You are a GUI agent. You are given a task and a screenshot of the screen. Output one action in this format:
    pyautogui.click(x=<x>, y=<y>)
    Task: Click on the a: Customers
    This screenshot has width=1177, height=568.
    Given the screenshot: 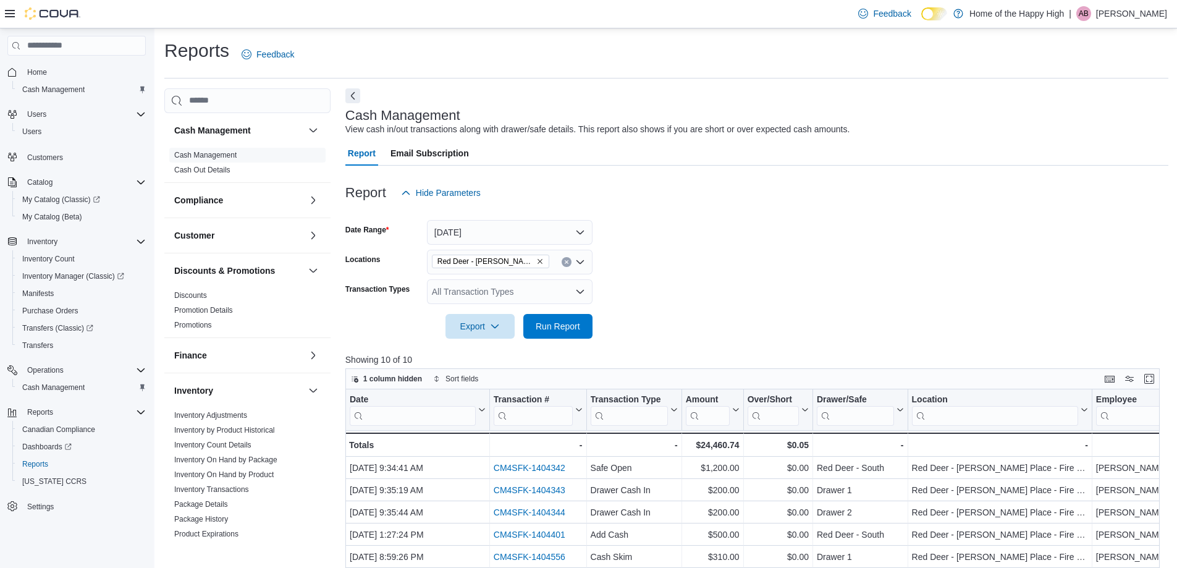 What is the action you would take?
    pyautogui.click(x=45, y=158)
    